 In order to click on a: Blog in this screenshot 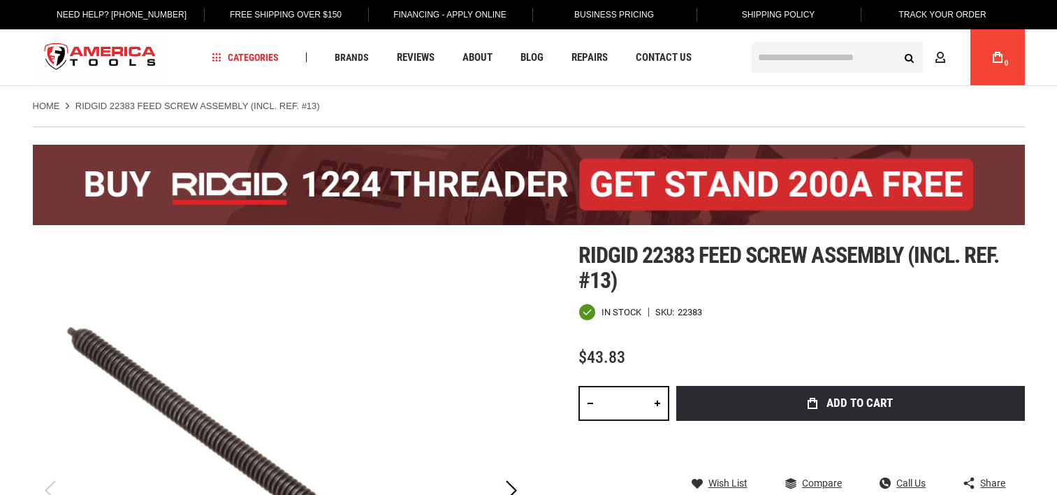, I will do `click(532, 57)`.